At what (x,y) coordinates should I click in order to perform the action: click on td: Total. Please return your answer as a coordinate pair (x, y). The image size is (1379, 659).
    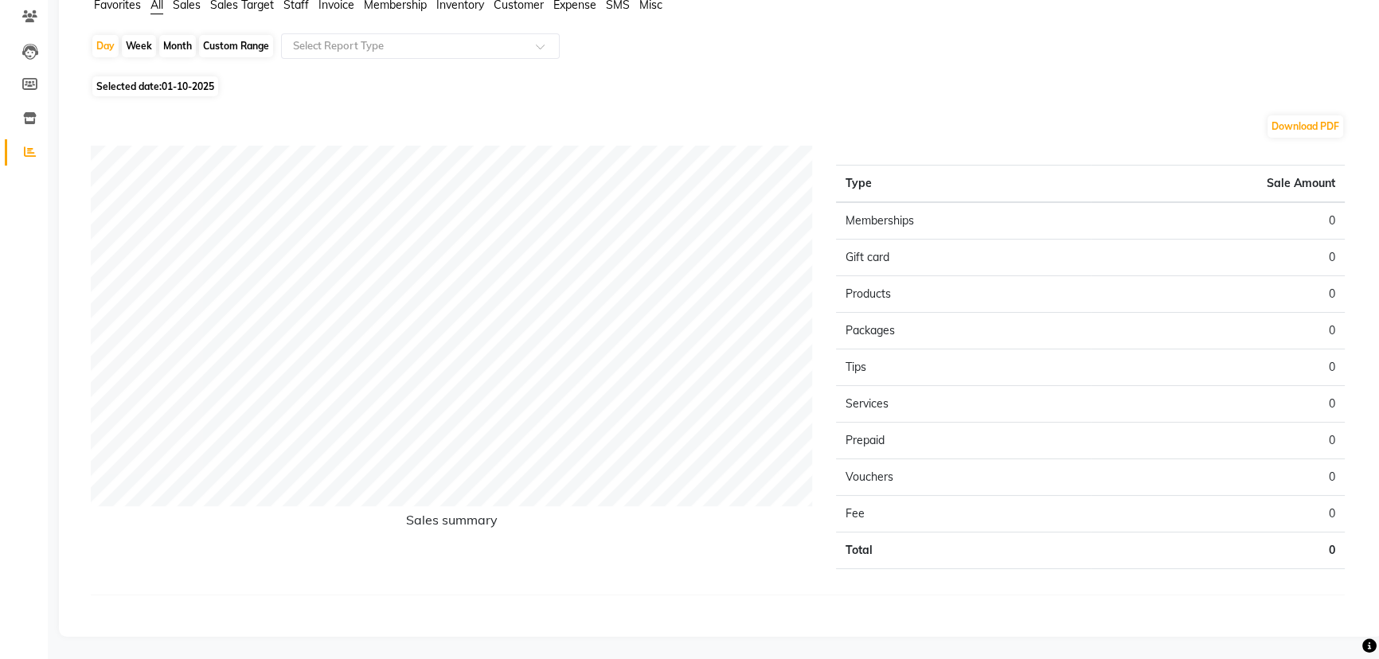
    Looking at the image, I should click on (963, 551).